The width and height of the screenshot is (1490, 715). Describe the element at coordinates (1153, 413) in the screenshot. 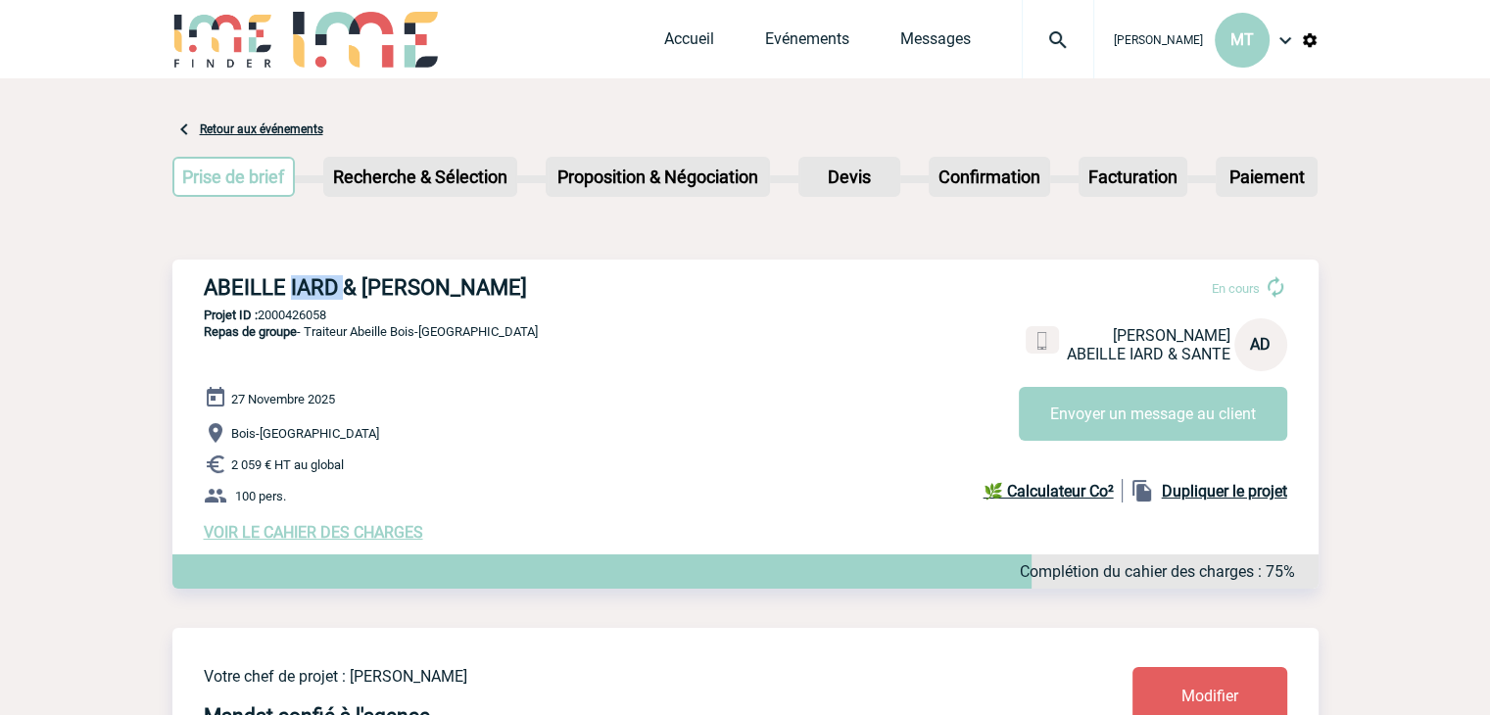

I see `button: Envoyer un message au client` at that location.